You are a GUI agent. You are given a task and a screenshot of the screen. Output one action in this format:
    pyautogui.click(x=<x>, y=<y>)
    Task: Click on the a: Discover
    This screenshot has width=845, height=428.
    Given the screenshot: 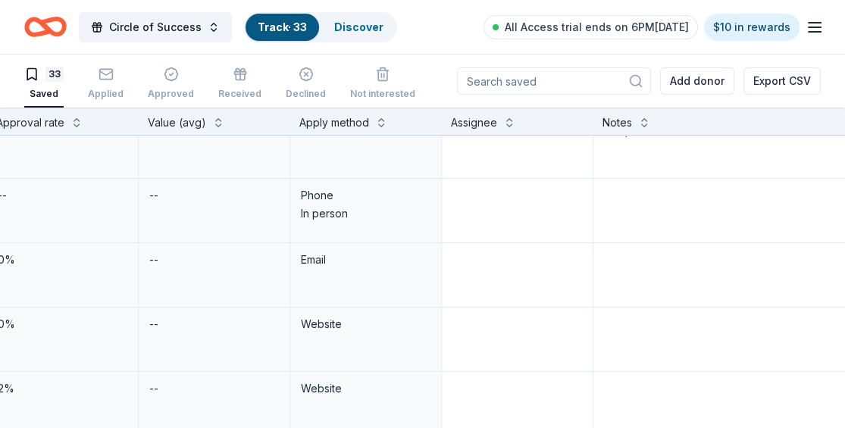 What is the action you would take?
    pyautogui.click(x=358, y=27)
    